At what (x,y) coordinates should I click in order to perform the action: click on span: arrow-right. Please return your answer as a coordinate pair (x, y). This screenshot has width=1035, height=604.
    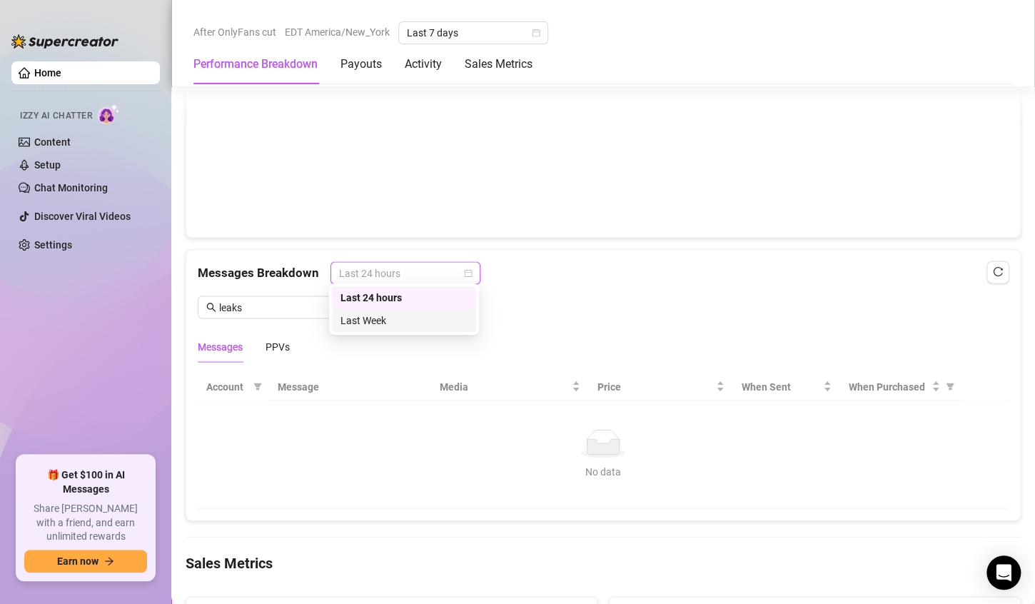
    Looking at the image, I should click on (109, 561).